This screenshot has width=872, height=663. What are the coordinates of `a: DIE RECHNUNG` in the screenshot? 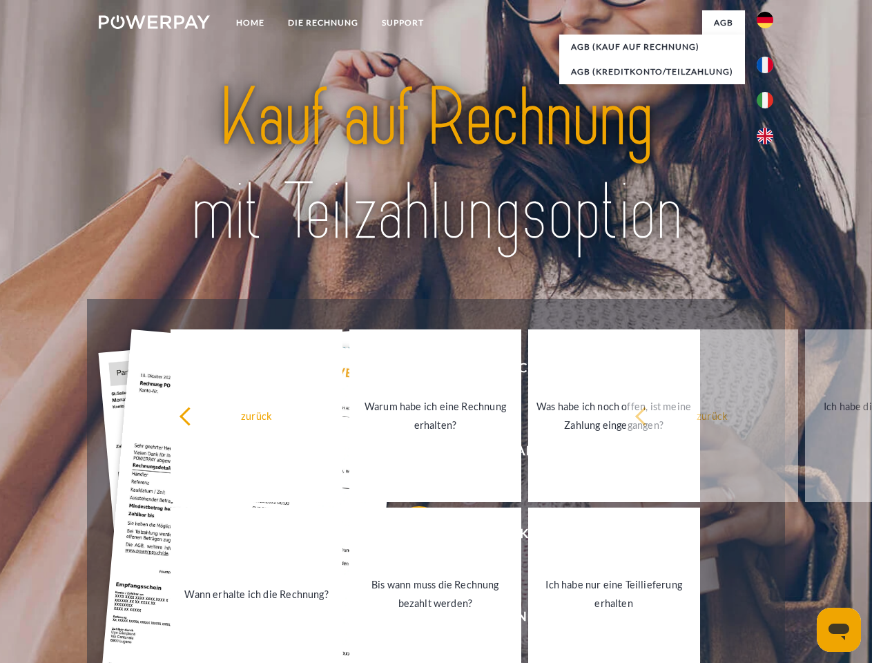 It's located at (323, 23).